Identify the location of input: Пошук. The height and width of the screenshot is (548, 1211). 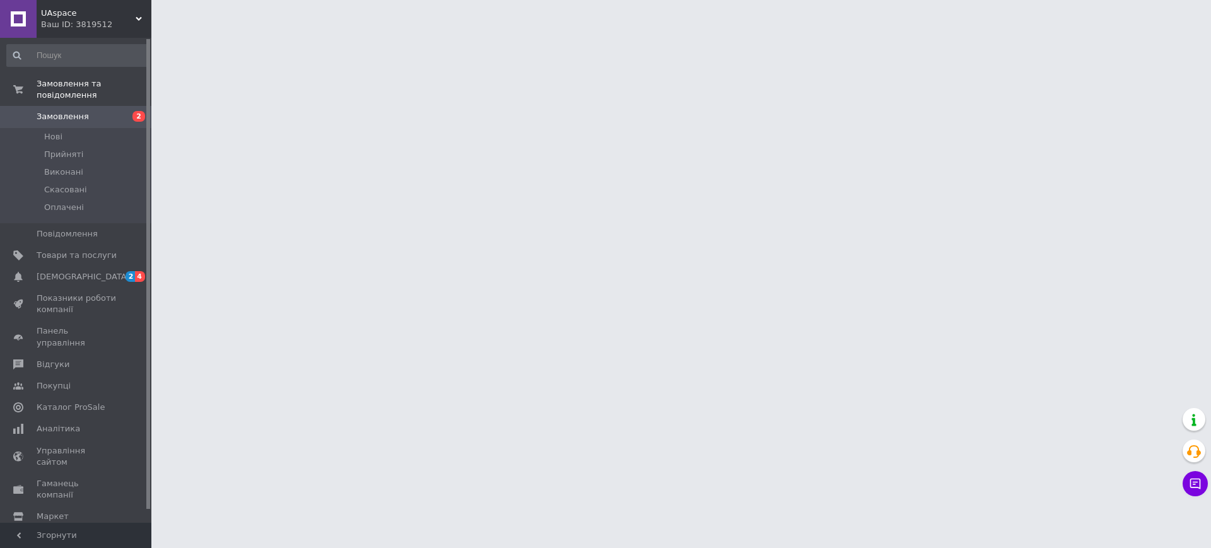
(78, 55).